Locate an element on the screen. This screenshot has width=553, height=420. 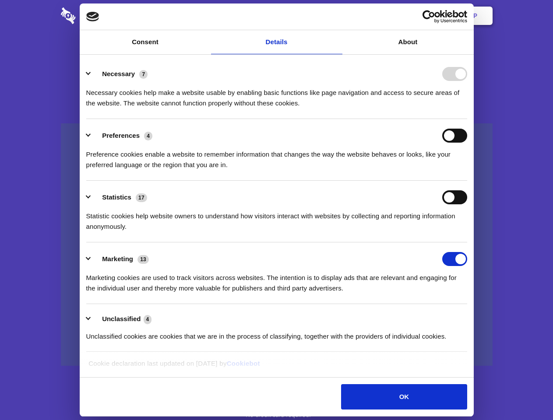
a: Usercentrics Cookiebot - opens in a new window is located at coordinates (428, 17).